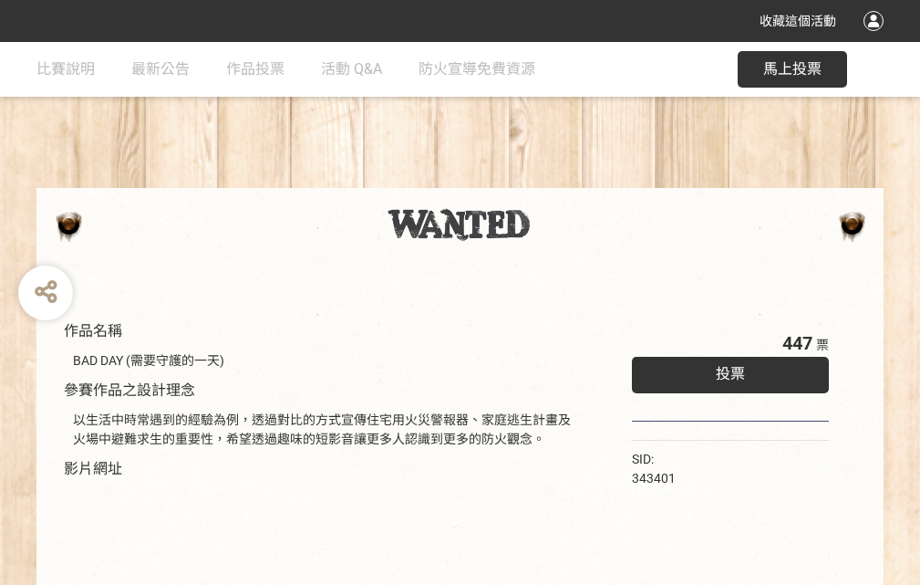  Describe the element at coordinates (477, 68) in the screenshot. I see `span: 防火宣導免費資源` at that location.